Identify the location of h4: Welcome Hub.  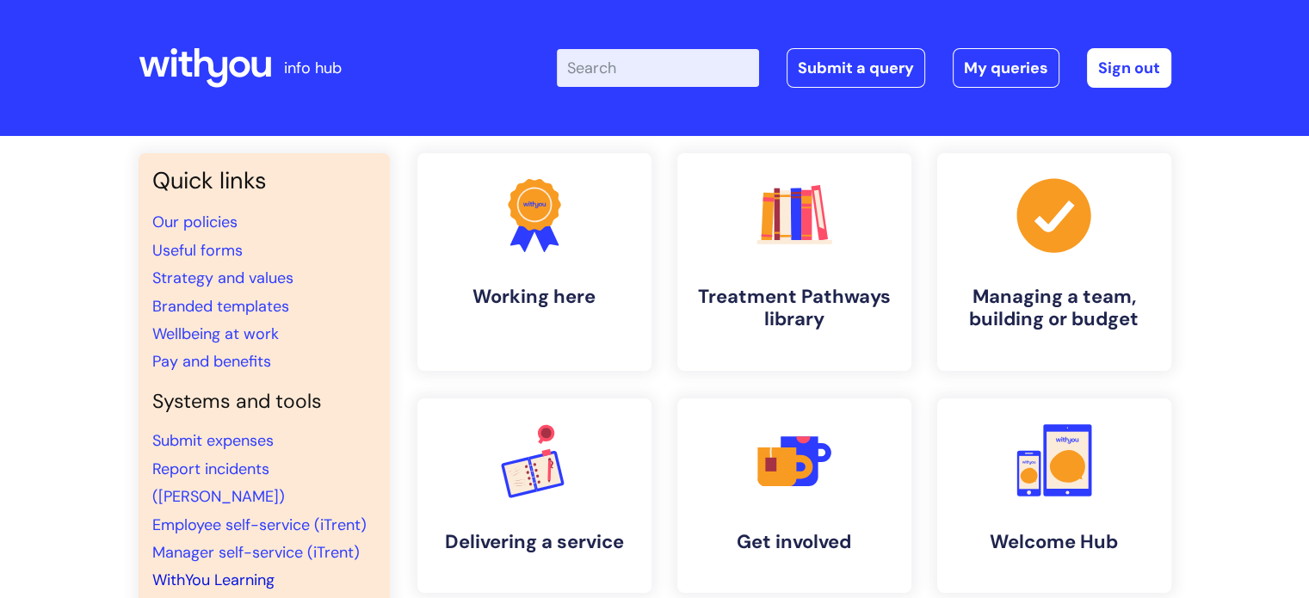
(1054, 542).